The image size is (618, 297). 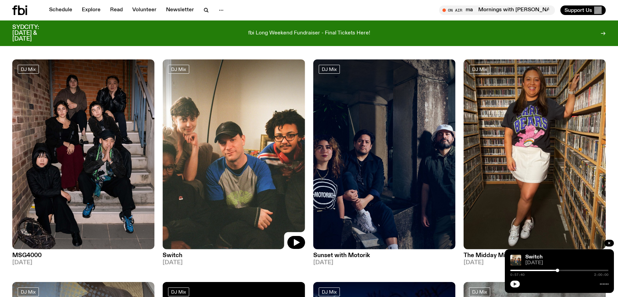 What do you see at coordinates (144, 10) in the screenshot?
I see `a: Volunteer` at bounding box center [144, 10].